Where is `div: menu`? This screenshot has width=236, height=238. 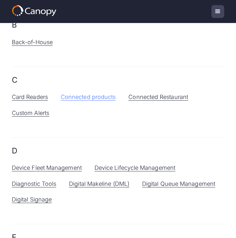 div: menu is located at coordinates (218, 12).